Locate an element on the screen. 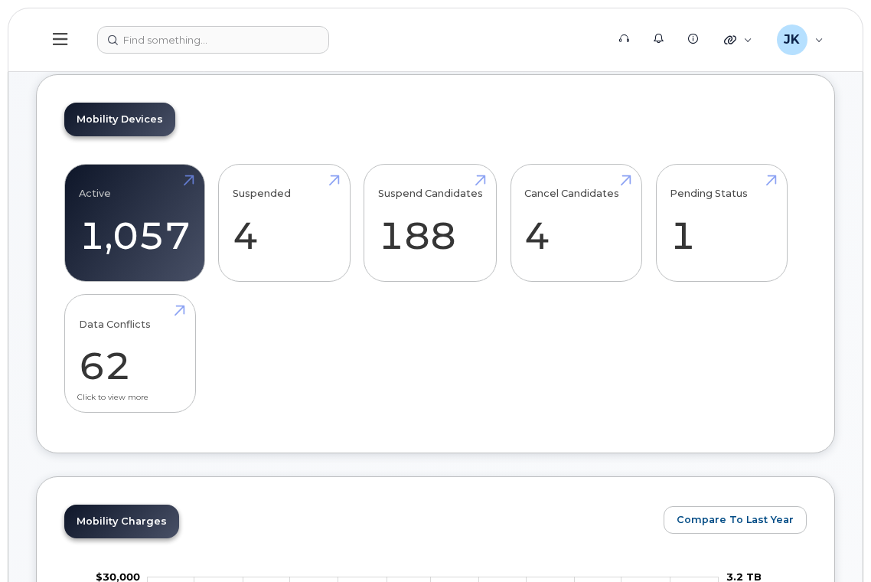  span: JK is located at coordinates (791, 40).